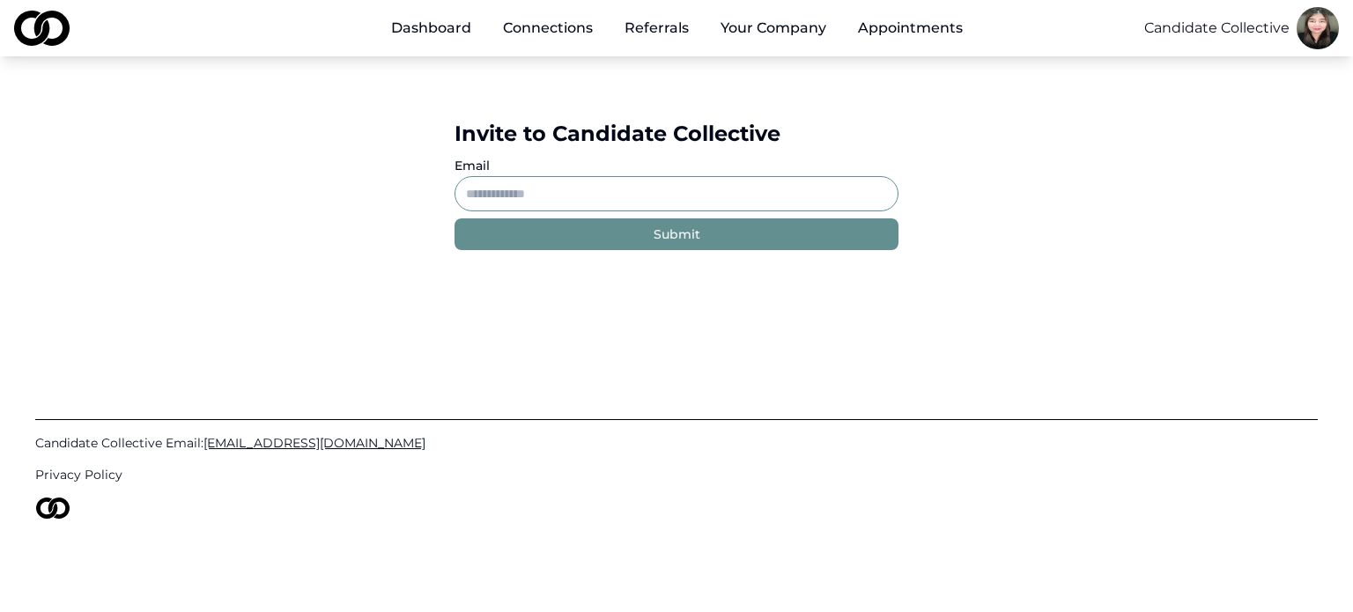 The image size is (1353, 612). What do you see at coordinates (1318, 28) in the screenshot?
I see `img: c5a994b8-1df4-4c55-a0c5-fff68abd3c00-Kim%20Headshot-profile_picture.jpg` at bounding box center [1318, 28].